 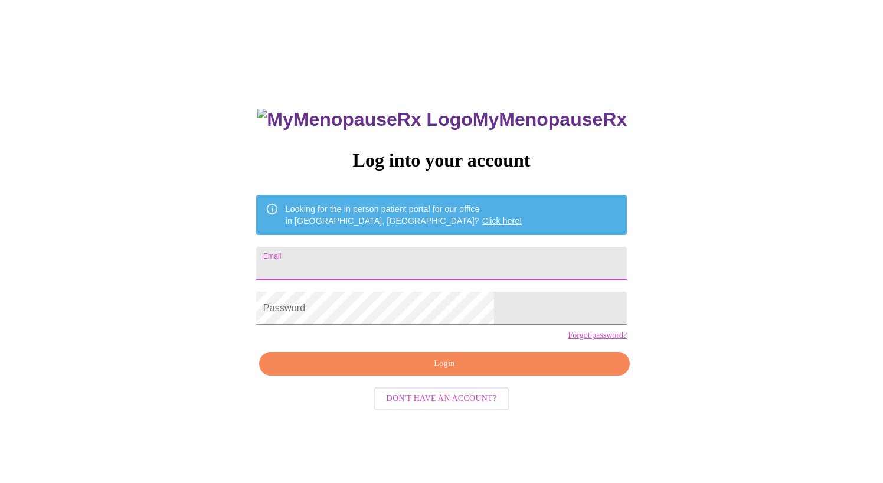 What do you see at coordinates (502, 221) in the screenshot?
I see `a: Click here!` at bounding box center [502, 221].